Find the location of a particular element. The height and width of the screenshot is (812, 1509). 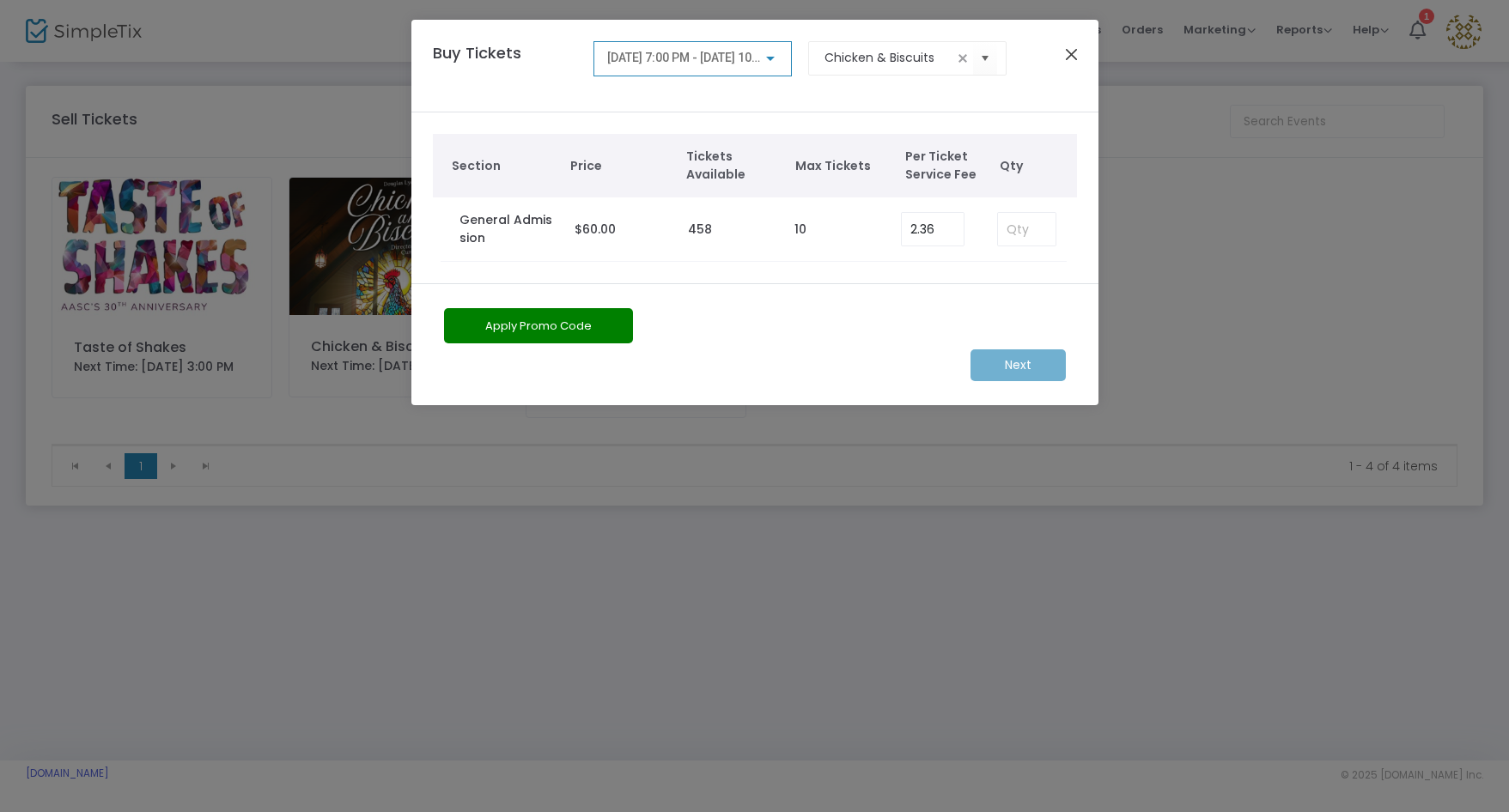

span: Max Tickets is located at coordinates (841, 166).